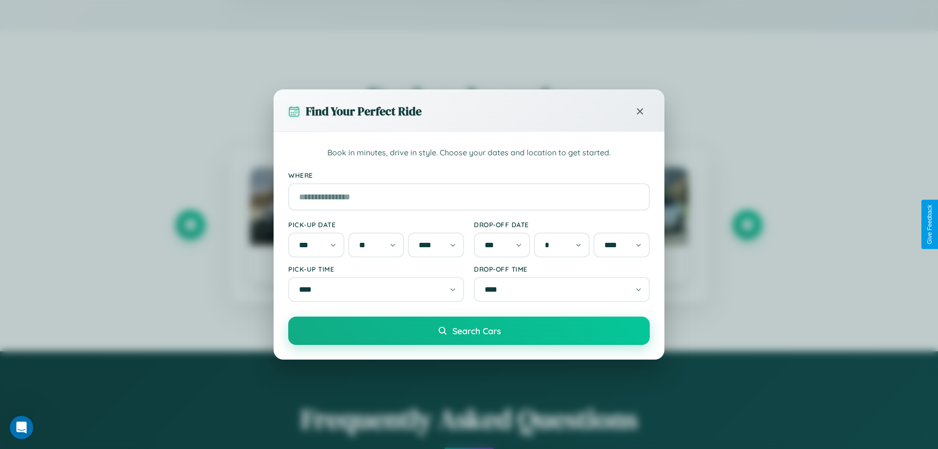 The height and width of the screenshot is (449, 938). I want to click on label: Pick-up Date, so click(376, 224).